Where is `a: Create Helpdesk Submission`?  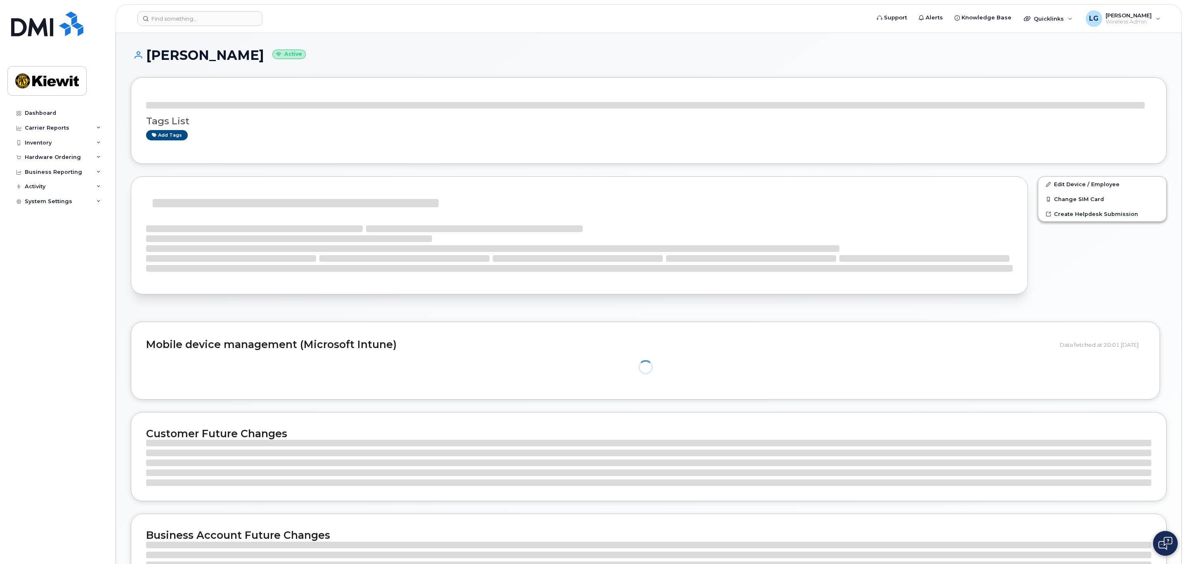
a: Create Helpdesk Submission is located at coordinates (1102, 214).